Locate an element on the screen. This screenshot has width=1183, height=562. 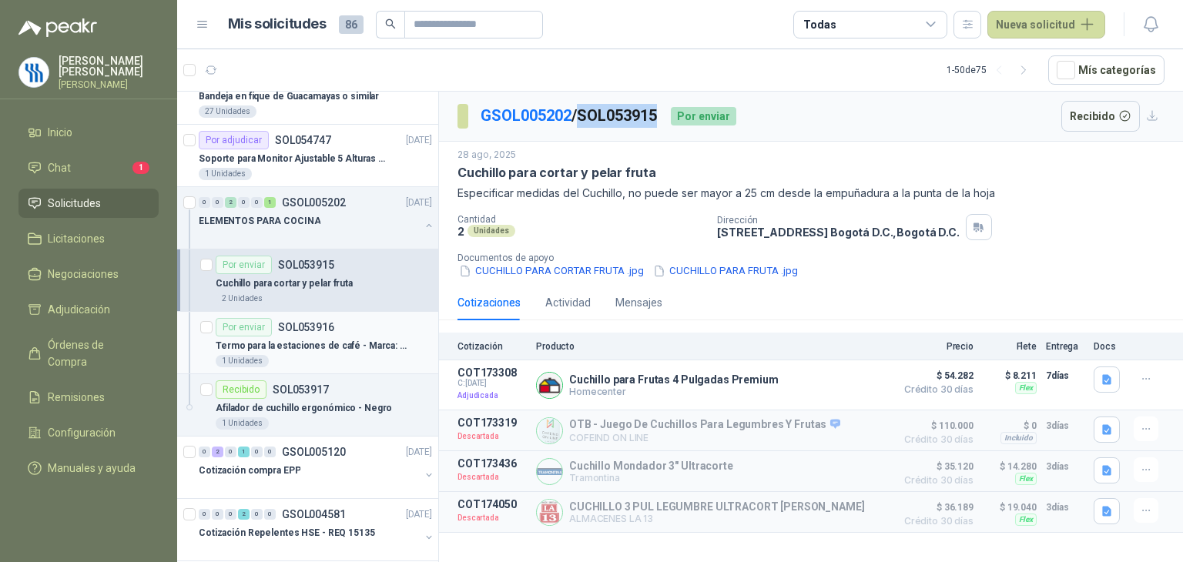
p: 28 ago, 2025 is located at coordinates (487, 155).